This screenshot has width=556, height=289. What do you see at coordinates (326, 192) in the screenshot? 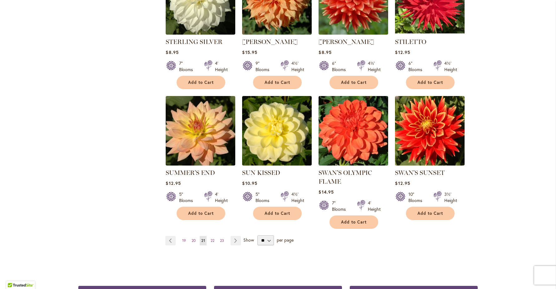
I see `span: $14.95` at bounding box center [326, 192].